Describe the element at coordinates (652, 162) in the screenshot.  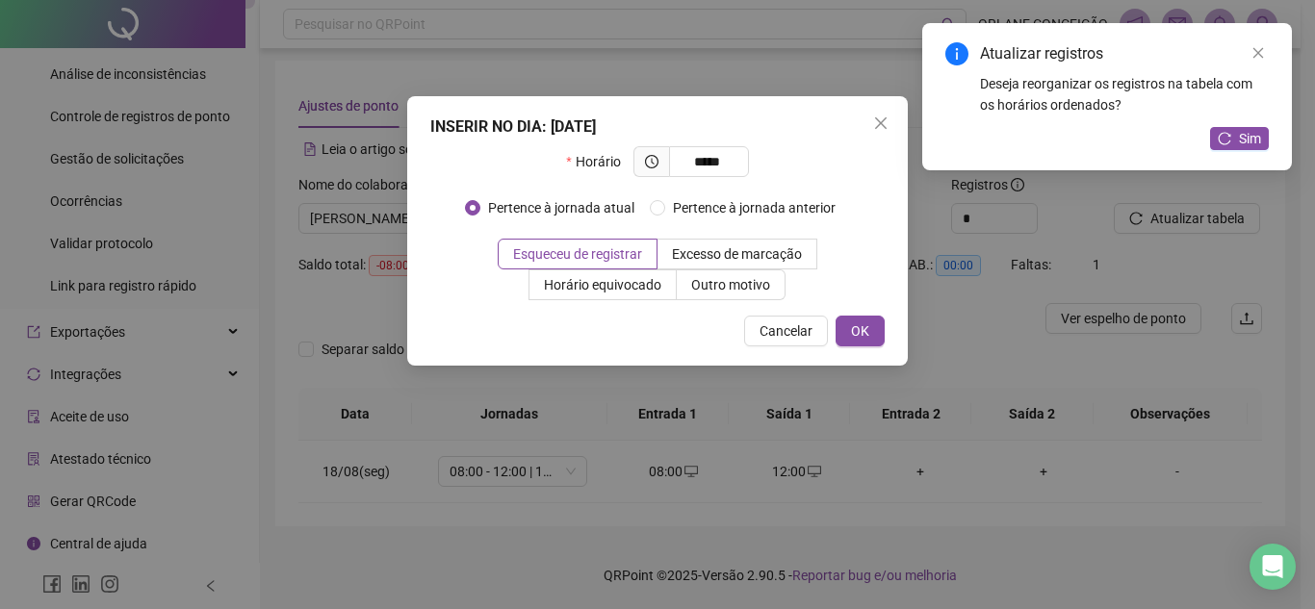
I see `span: clock-circle` at that location.